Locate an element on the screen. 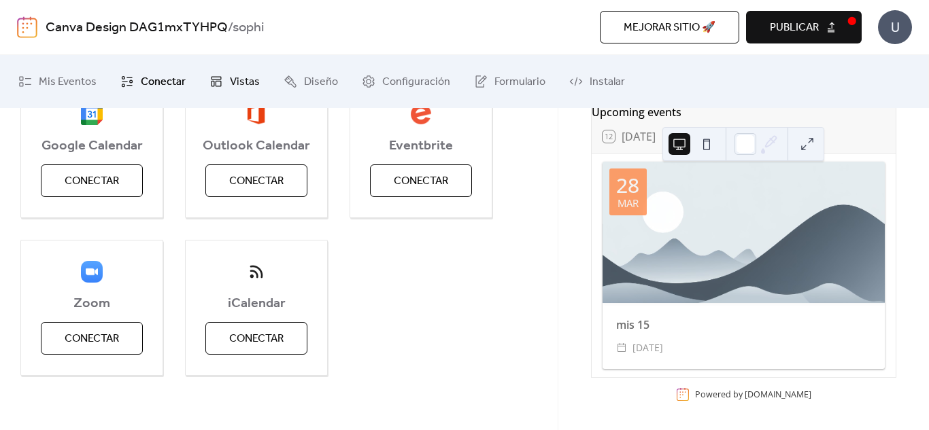 The height and width of the screenshot is (430, 929). a: Diseño is located at coordinates (311, 82).